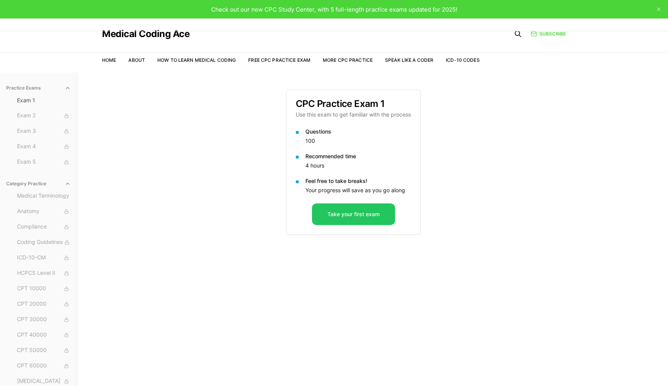  What do you see at coordinates (44, 335) in the screenshot?
I see `span: CPT 40000` at bounding box center [44, 335].